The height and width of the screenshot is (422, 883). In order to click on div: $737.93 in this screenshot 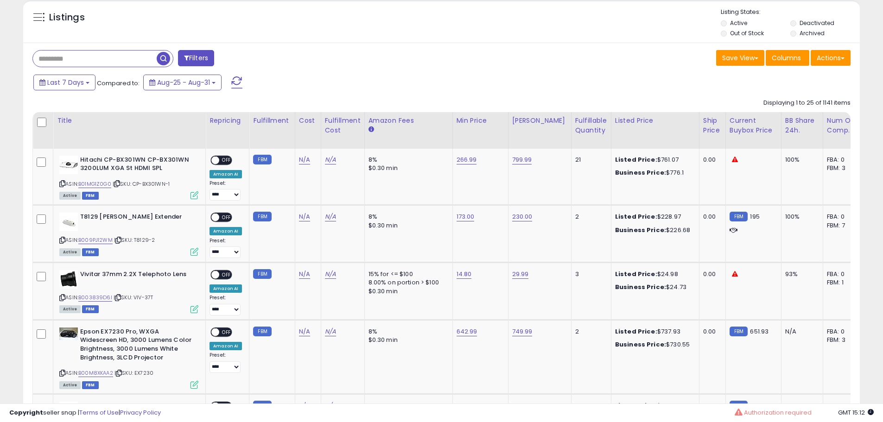, I will do `click(654, 332)`.